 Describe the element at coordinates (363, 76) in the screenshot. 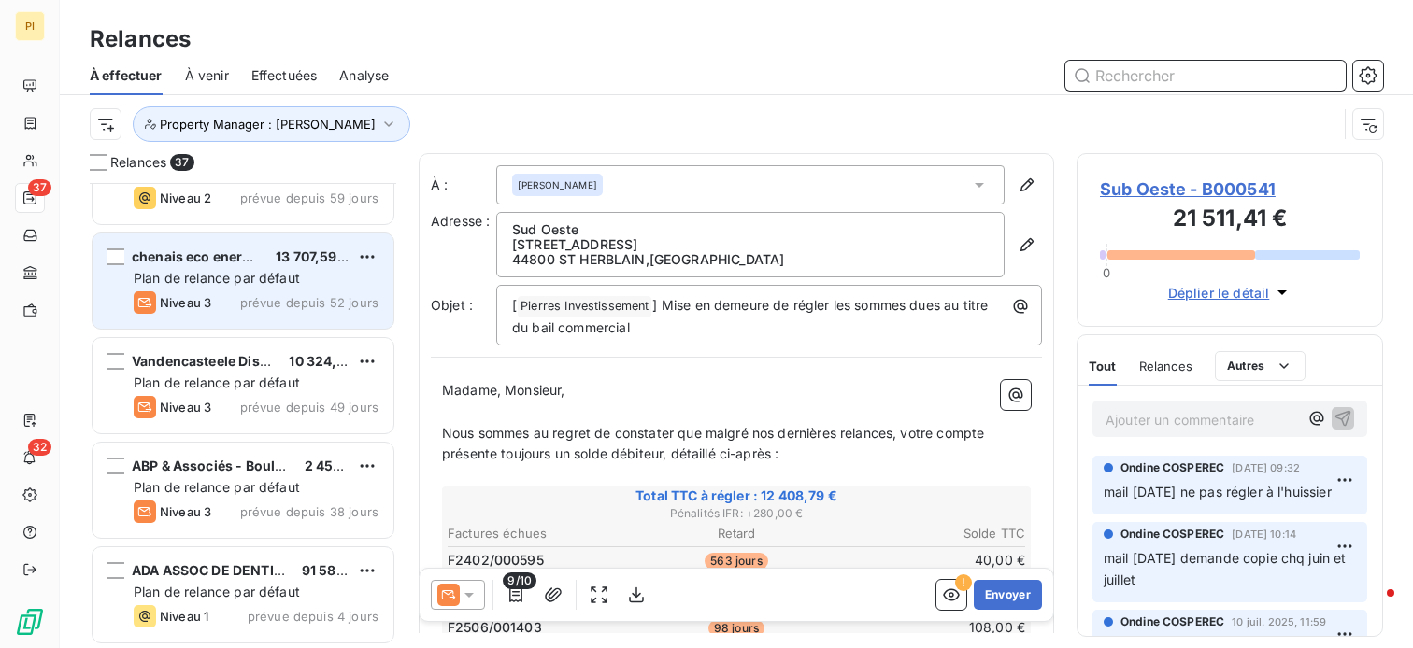

I see `span: Analyse` at that location.